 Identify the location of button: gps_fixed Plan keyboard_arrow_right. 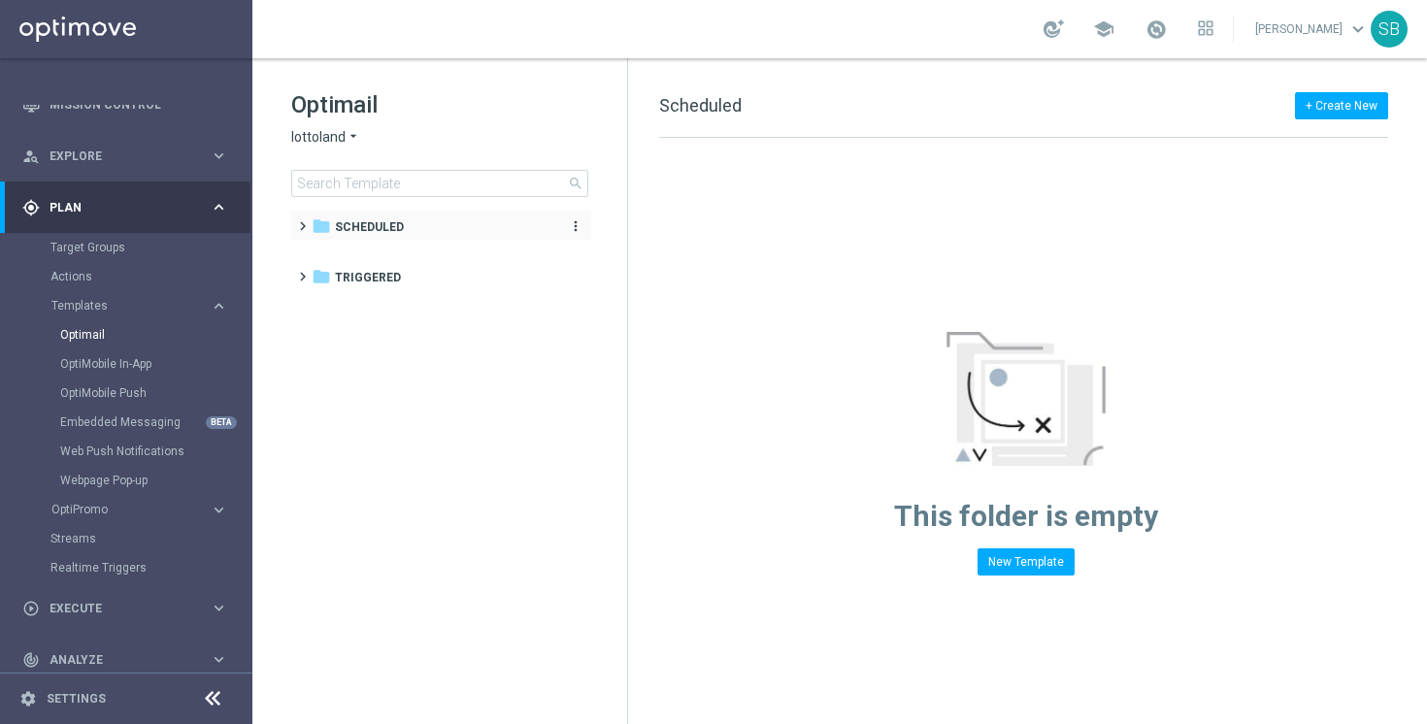
(125, 208).